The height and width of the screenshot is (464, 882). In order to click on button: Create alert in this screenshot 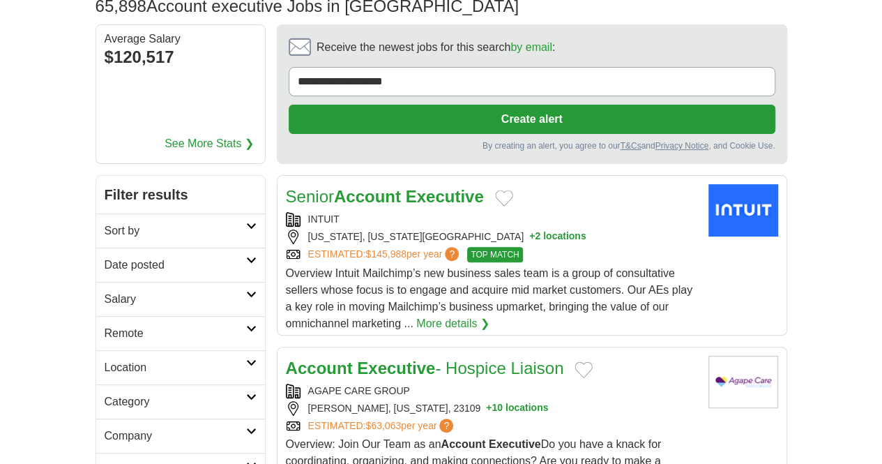, I will do `click(532, 119)`.